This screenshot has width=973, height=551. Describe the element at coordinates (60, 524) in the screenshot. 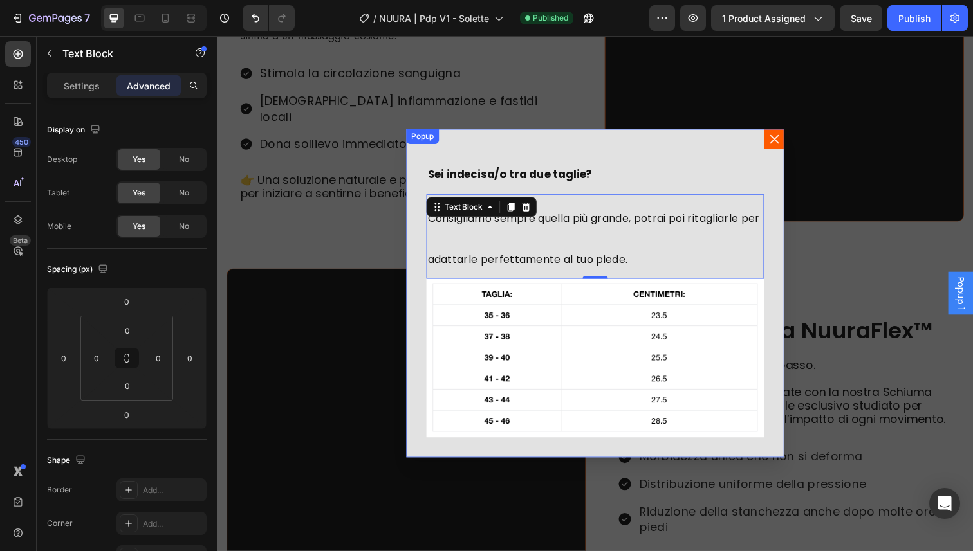

I see `div: Corner` at that location.